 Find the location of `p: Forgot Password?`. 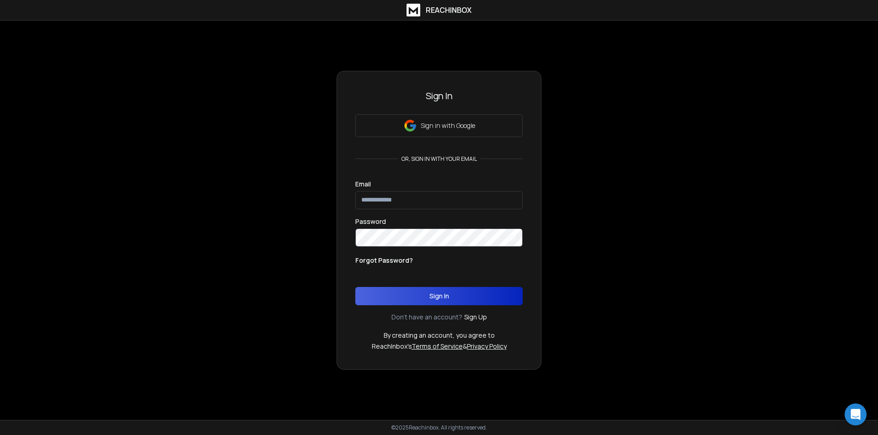

p: Forgot Password? is located at coordinates (384, 261).